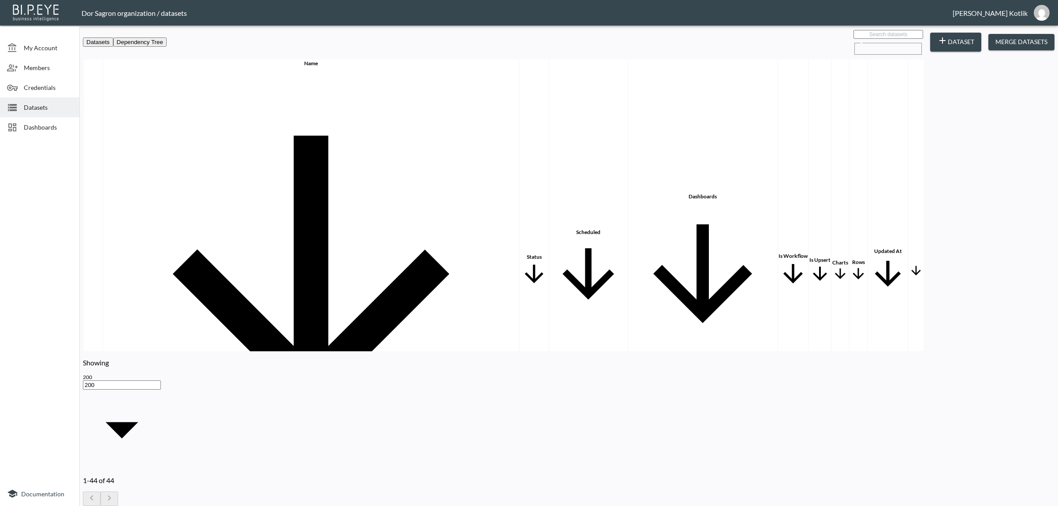 This screenshot has width=1058, height=506. Describe the element at coordinates (888, 34) in the screenshot. I see `input: Search datasets` at that location.